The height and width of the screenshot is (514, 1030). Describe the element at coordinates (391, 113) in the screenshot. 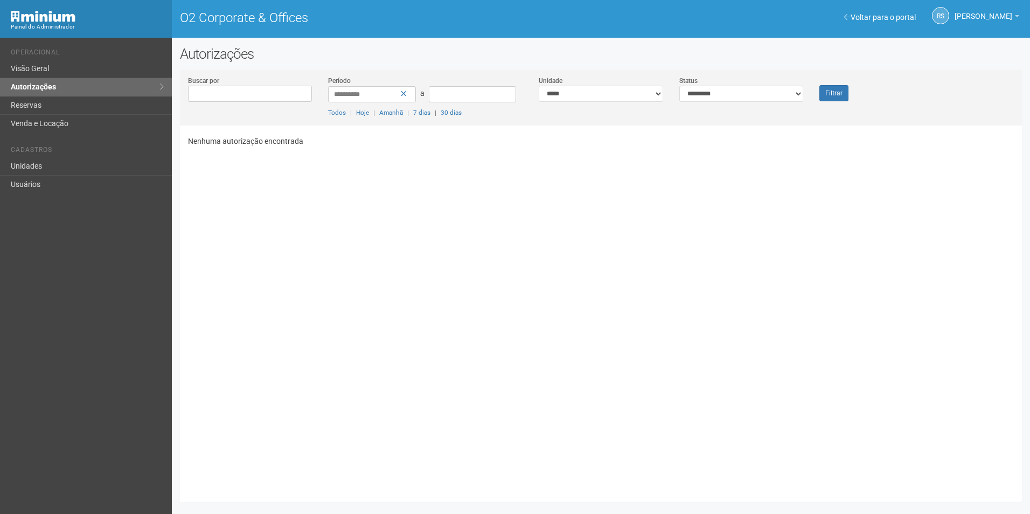

I see `a: Amanhã` at that location.